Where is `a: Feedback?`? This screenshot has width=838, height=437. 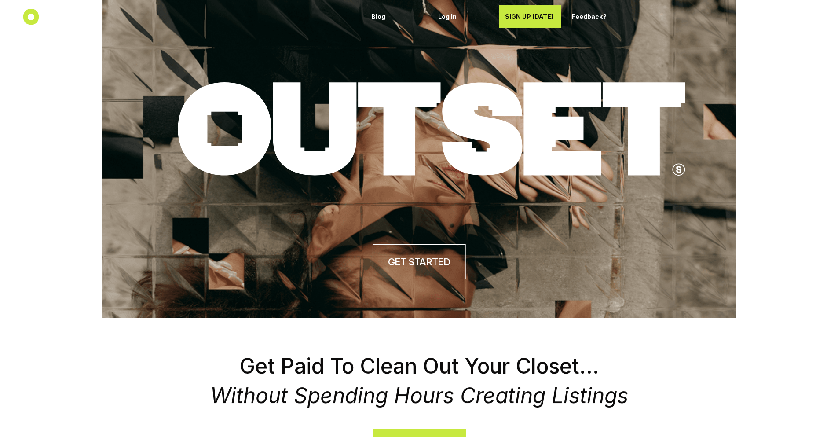
a: Feedback? is located at coordinates (597, 17).